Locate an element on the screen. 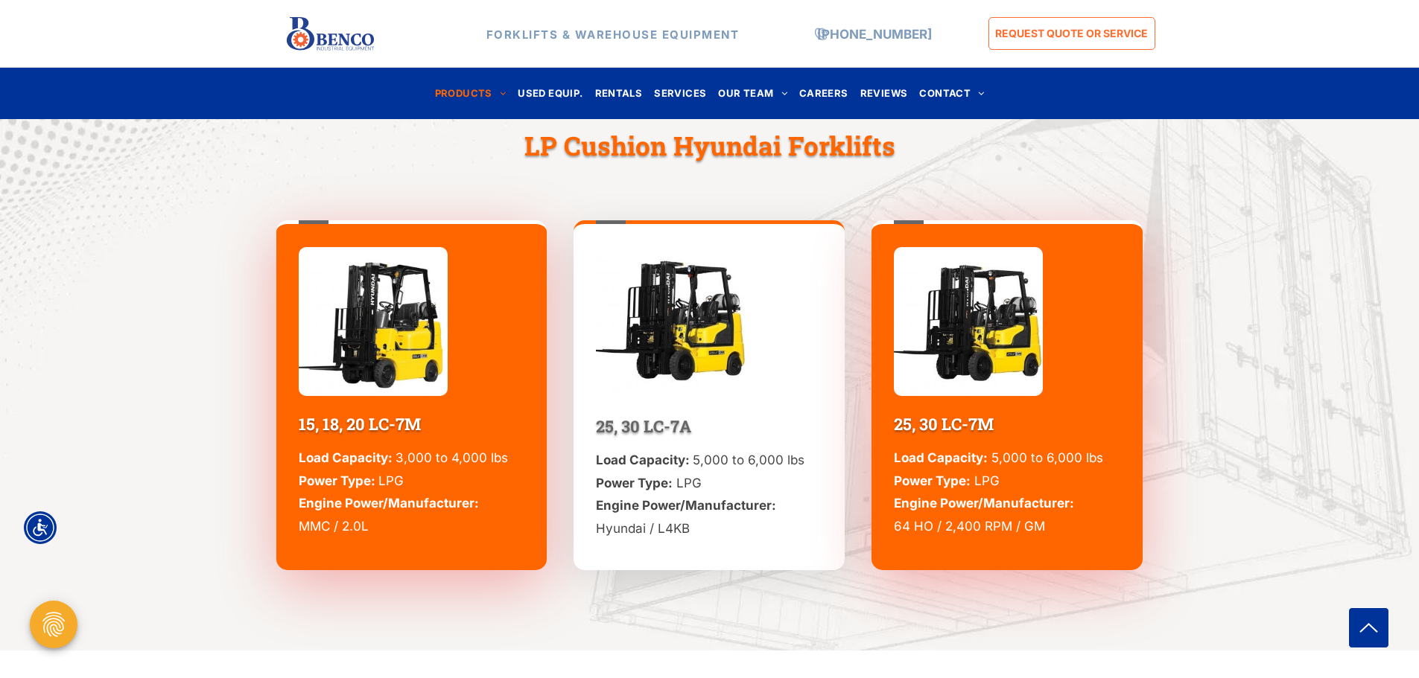 The height and width of the screenshot is (678, 1419). span: 15, 18, 20 LC-7M is located at coordinates (360, 424).